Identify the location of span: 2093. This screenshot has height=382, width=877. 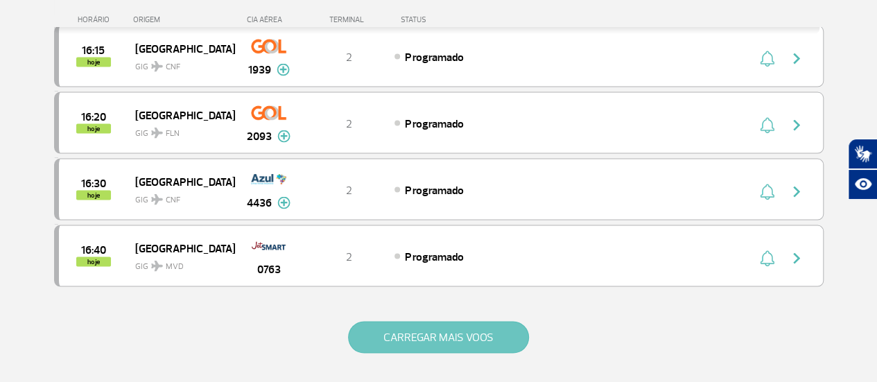
(259, 136).